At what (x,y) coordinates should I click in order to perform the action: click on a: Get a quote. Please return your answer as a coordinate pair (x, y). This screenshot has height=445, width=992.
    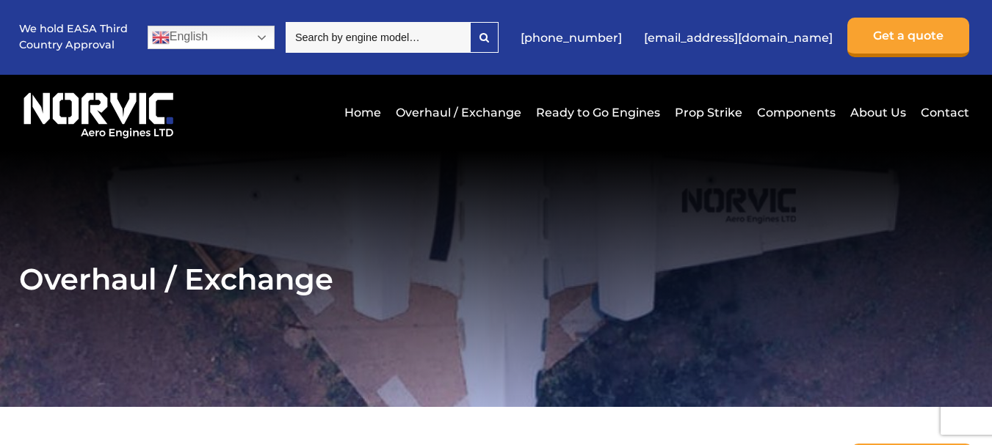
    Looking at the image, I should click on (908, 37).